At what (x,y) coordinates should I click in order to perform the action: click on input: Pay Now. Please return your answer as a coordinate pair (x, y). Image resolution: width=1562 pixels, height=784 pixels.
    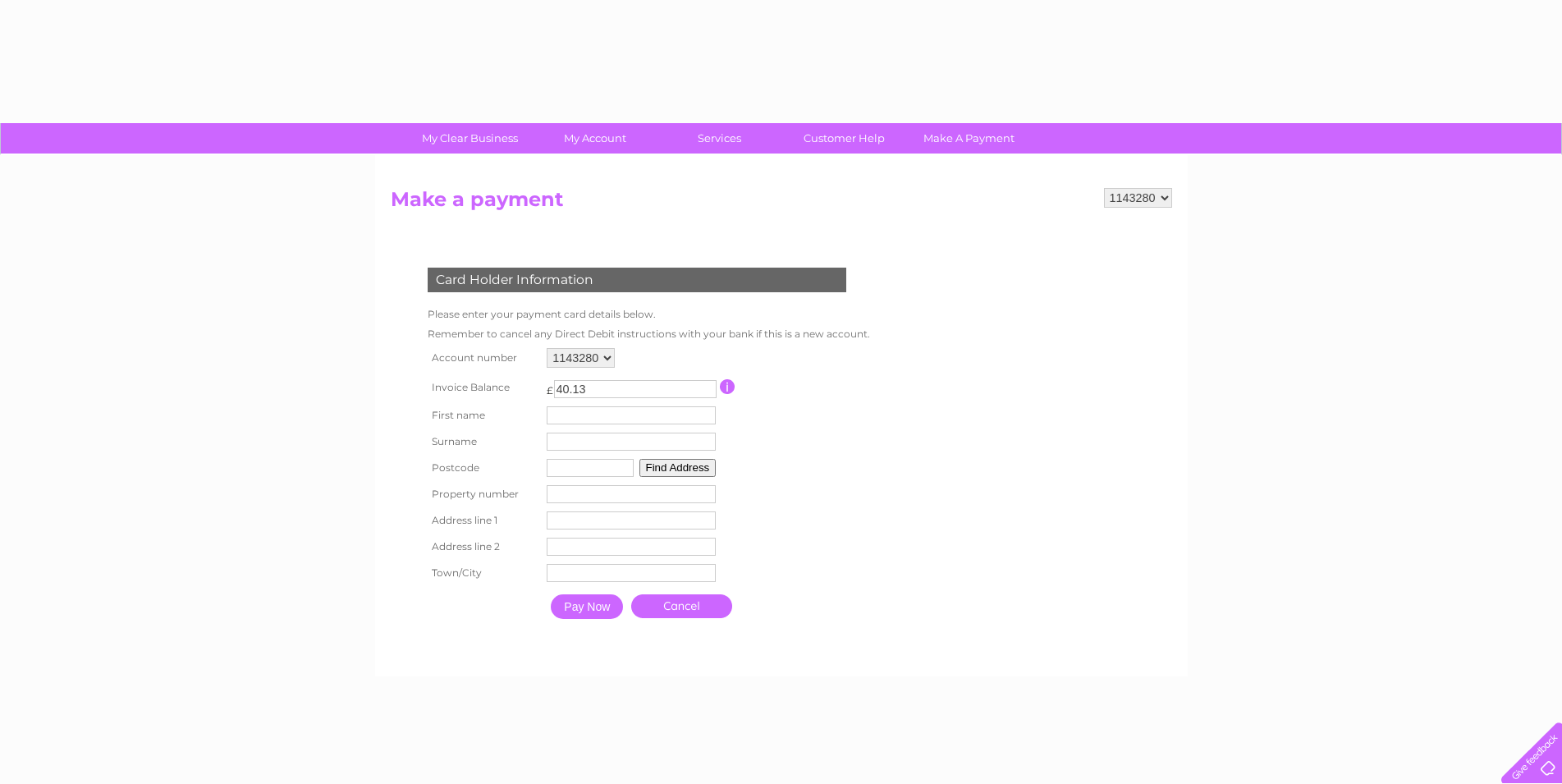
    Looking at the image, I should click on (587, 607).